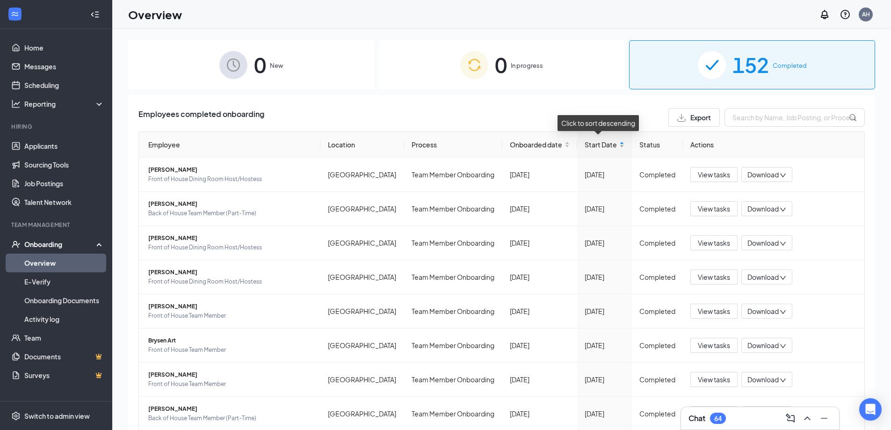 Image resolution: width=891 pixels, height=430 pixels. I want to click on th: Employee, so click(230, 145).